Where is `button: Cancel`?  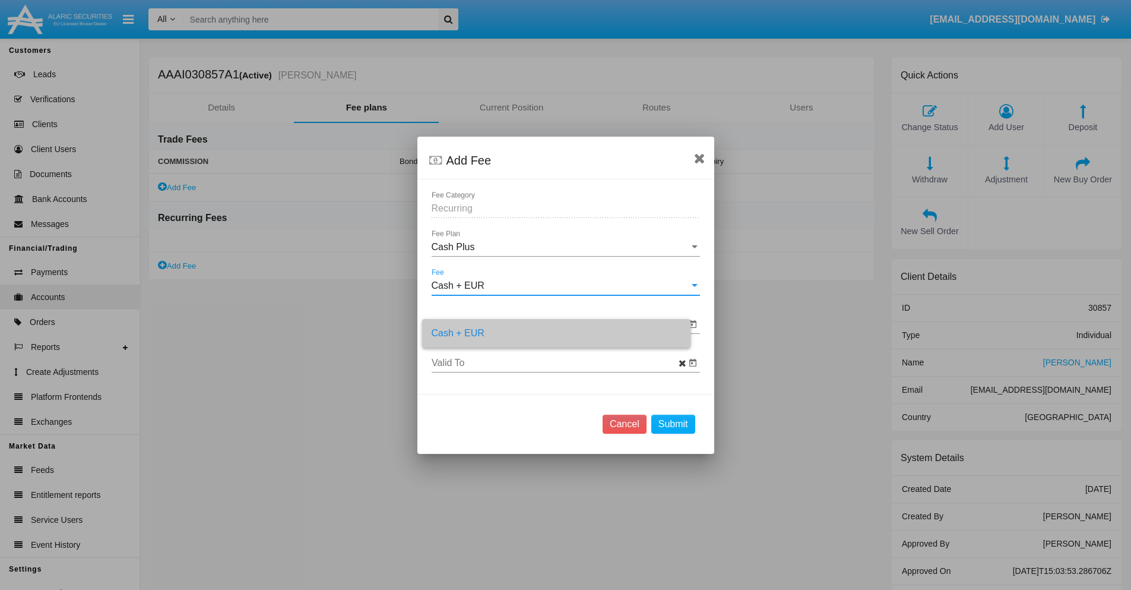
button: Cancel is located at coordinates (625, 424).